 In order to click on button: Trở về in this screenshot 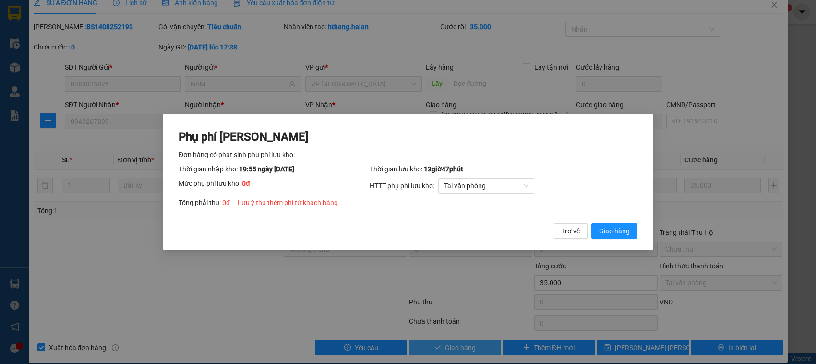, I will do `click(571, 231)`.